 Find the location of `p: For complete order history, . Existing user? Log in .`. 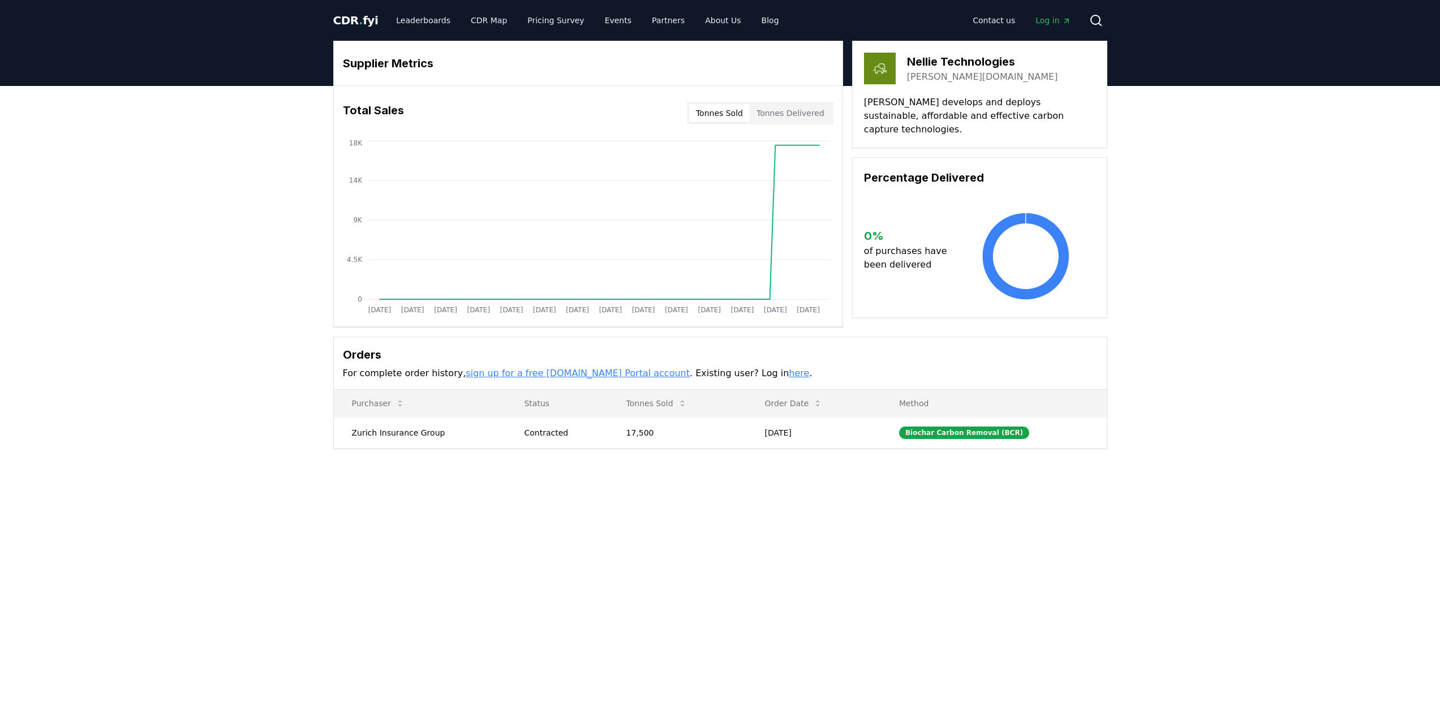

p: For complete order history, . Existing user? Log in . is located at coordinates (720, 373).